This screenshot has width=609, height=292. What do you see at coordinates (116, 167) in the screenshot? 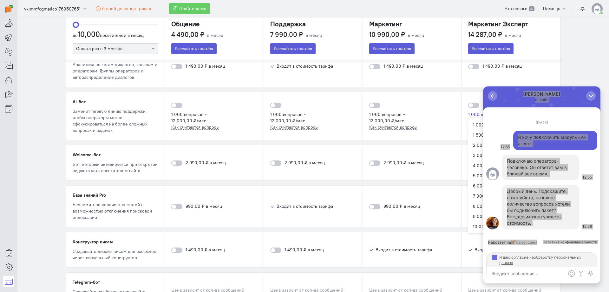
I see `div: Бот, который активируется при открытии виджета чата посетителем сайта` at bounding box center [116, 167].